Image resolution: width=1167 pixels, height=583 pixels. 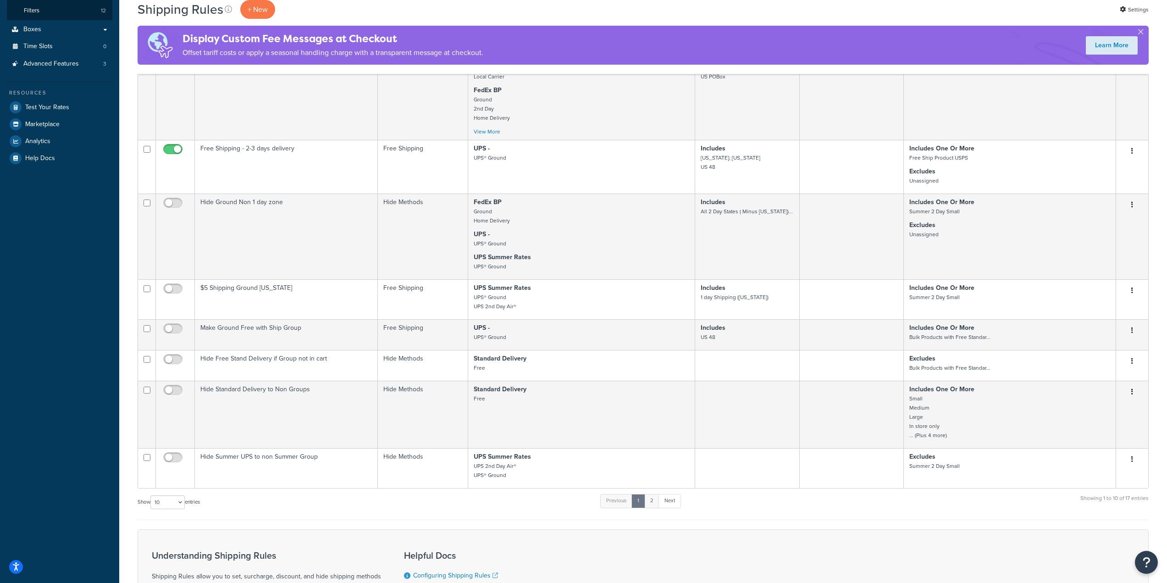 What do you see at coordinates (286, 468) in the screenshot?
I see `td: Hide Summer UPS to non Summer Group` at bounding box center [286, 468].